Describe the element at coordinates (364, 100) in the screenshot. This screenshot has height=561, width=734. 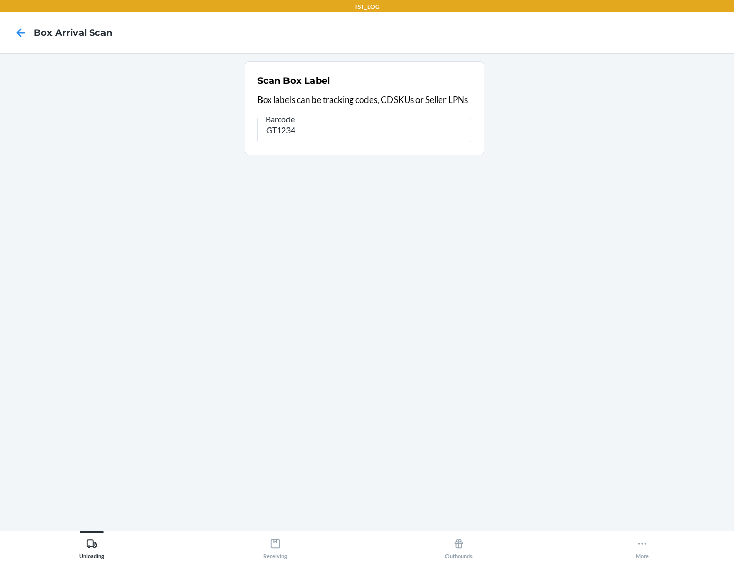
I see `p: Box labels can be tracking codes, CDSKUs or Seller LPNs` at that location.